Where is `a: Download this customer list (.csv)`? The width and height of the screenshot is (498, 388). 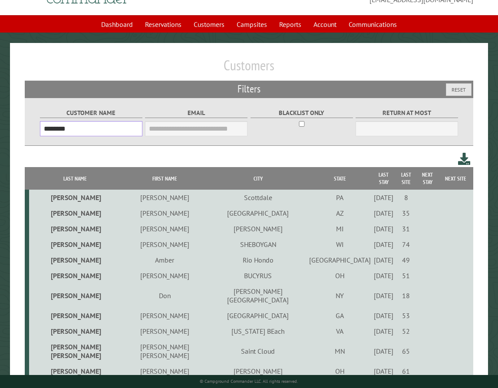
a: Download this customer list (.csv) is located at coordinates (464, 159).